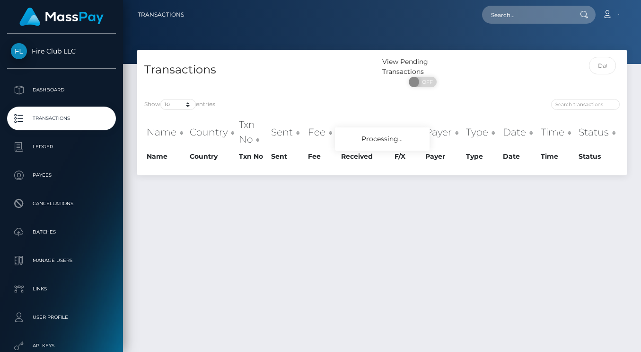 Image resolution: width=641 pixels, height=352 pixels. What do you see at coordinates (19, 51) in the screenshot?
I see `img: Fire Club LLC` at bounding box center [19, 51].